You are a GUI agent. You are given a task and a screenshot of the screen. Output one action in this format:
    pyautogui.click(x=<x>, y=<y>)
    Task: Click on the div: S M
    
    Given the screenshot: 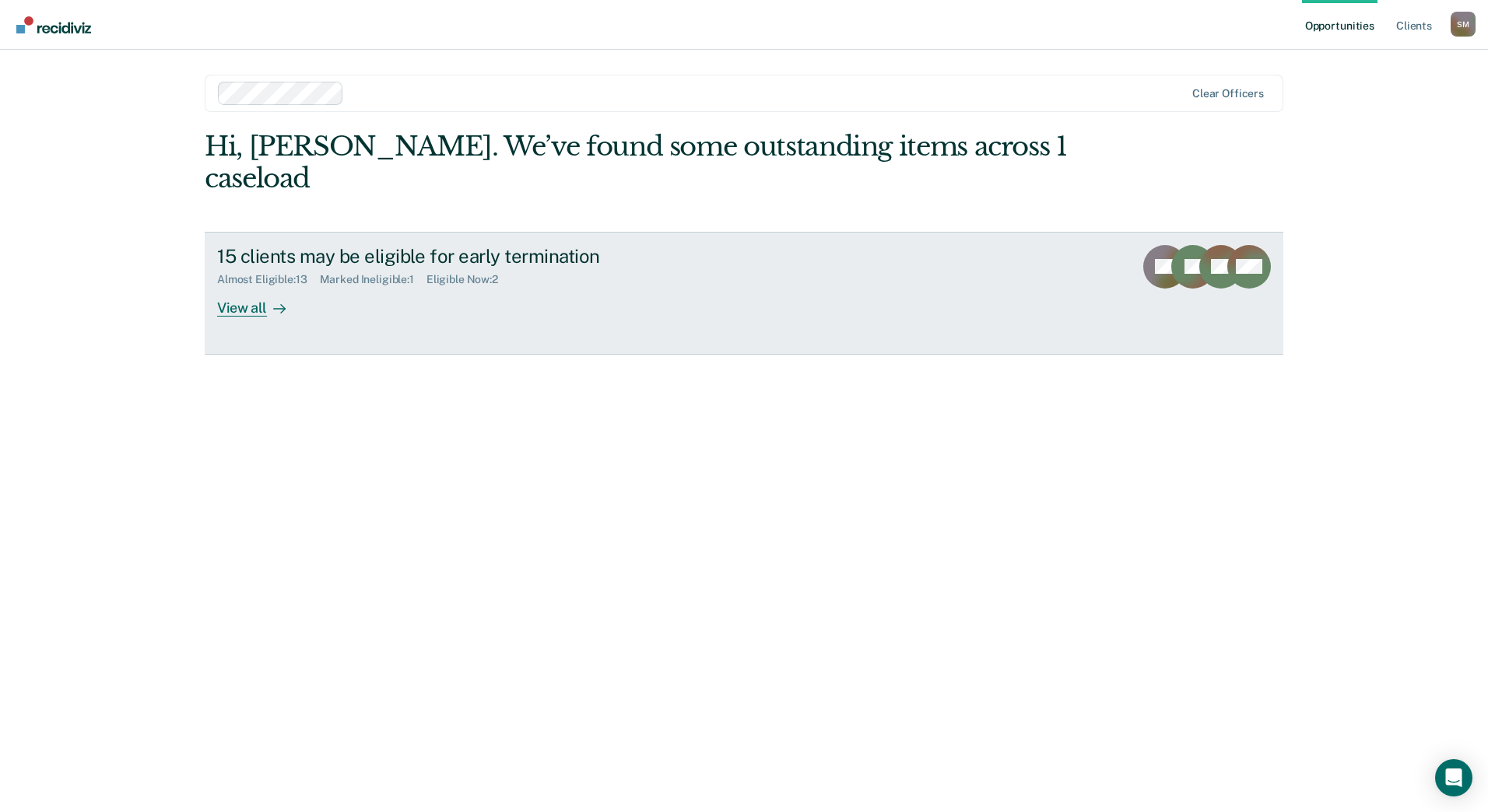 What is the action you would take?
    pyautogui.click(x=1464, y=24)
    